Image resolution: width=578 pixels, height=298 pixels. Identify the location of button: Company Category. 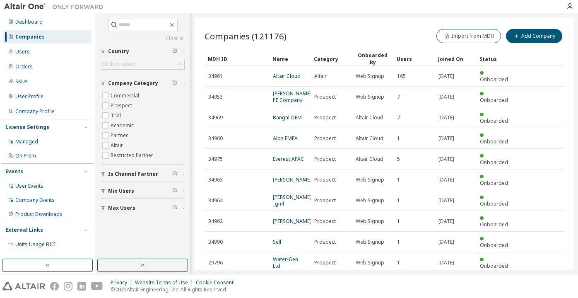
(143, 83).